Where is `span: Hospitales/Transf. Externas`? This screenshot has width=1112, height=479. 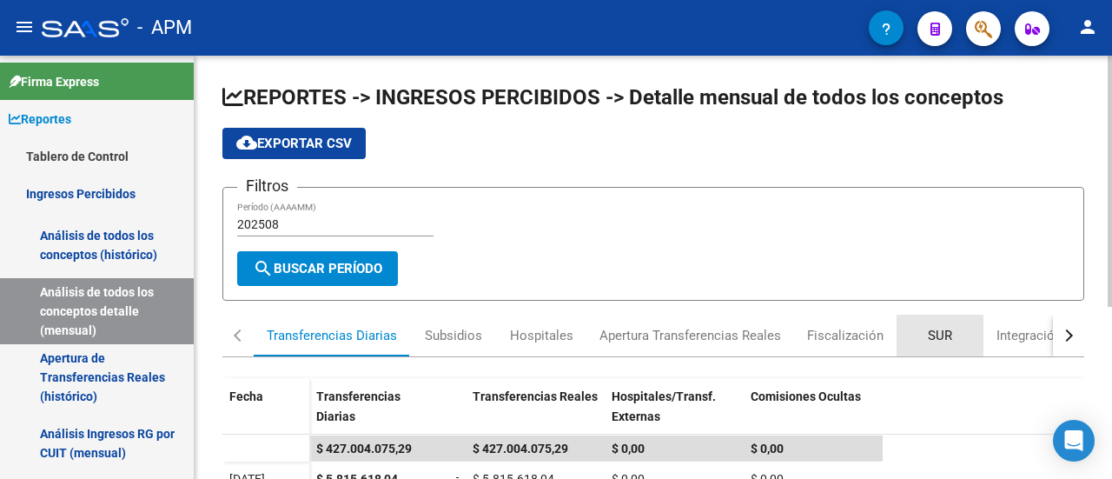
span: Hospitales/Transf. Externas is located at coordinates (664, 406).